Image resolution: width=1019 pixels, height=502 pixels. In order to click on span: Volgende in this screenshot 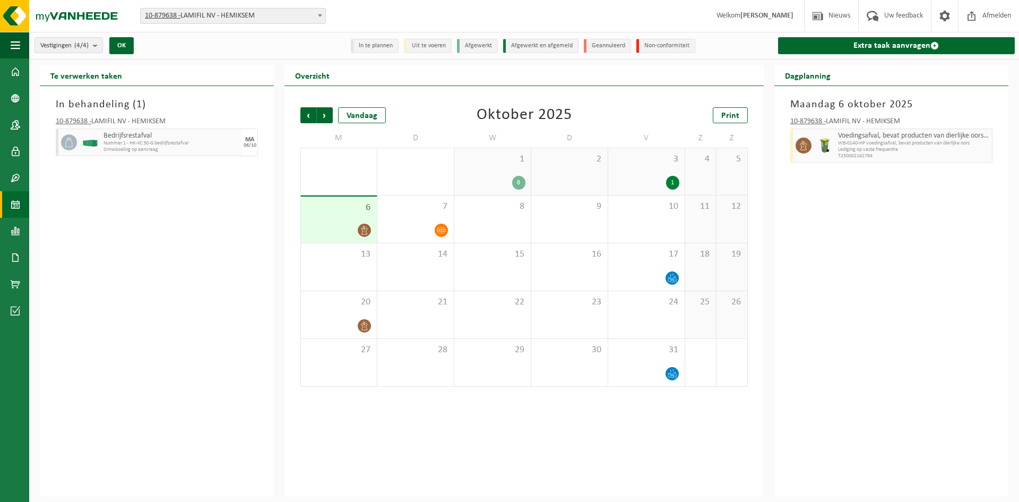, I will do `click(325, 115)`.